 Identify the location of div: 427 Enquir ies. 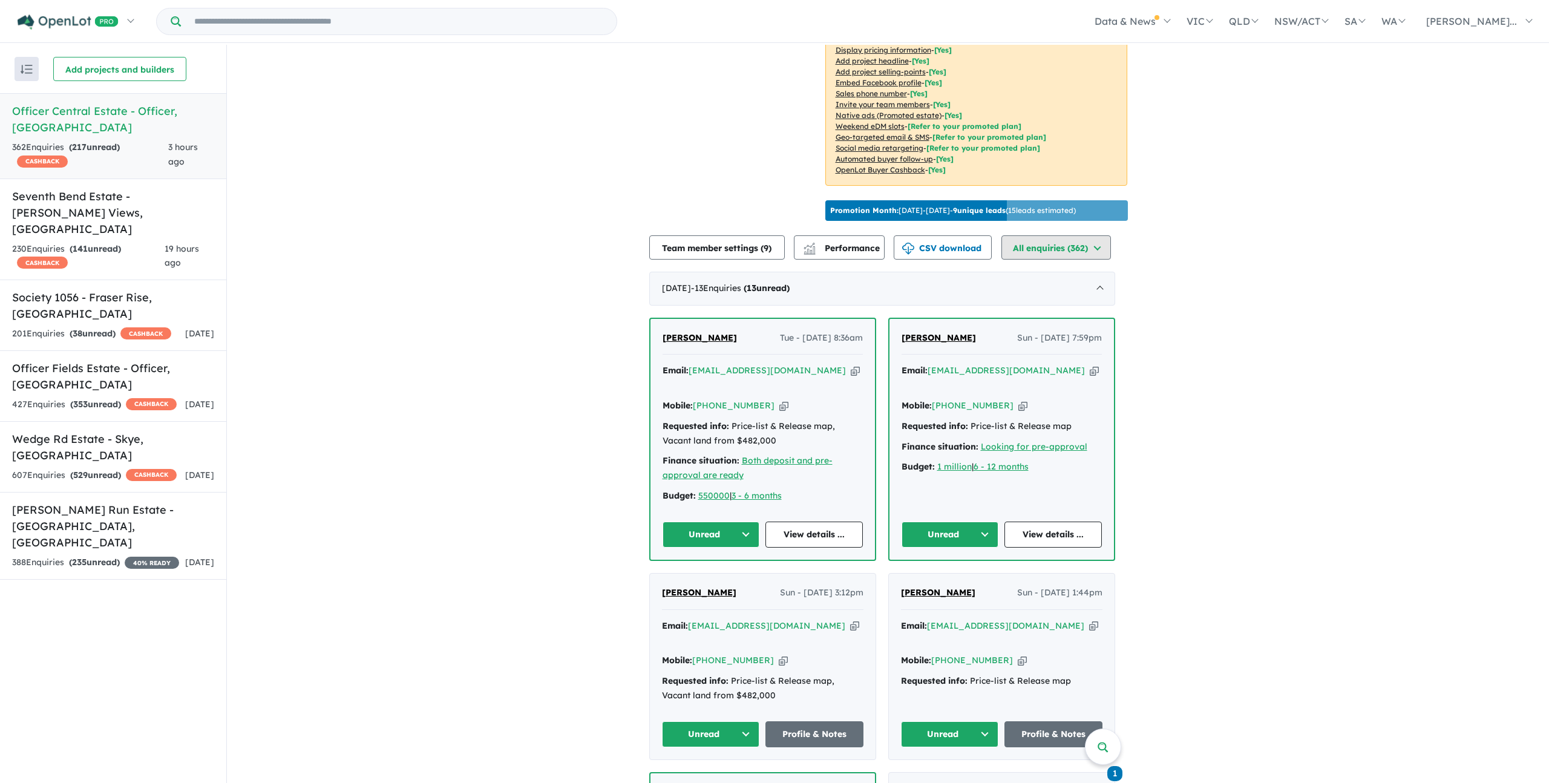
(94, 405).